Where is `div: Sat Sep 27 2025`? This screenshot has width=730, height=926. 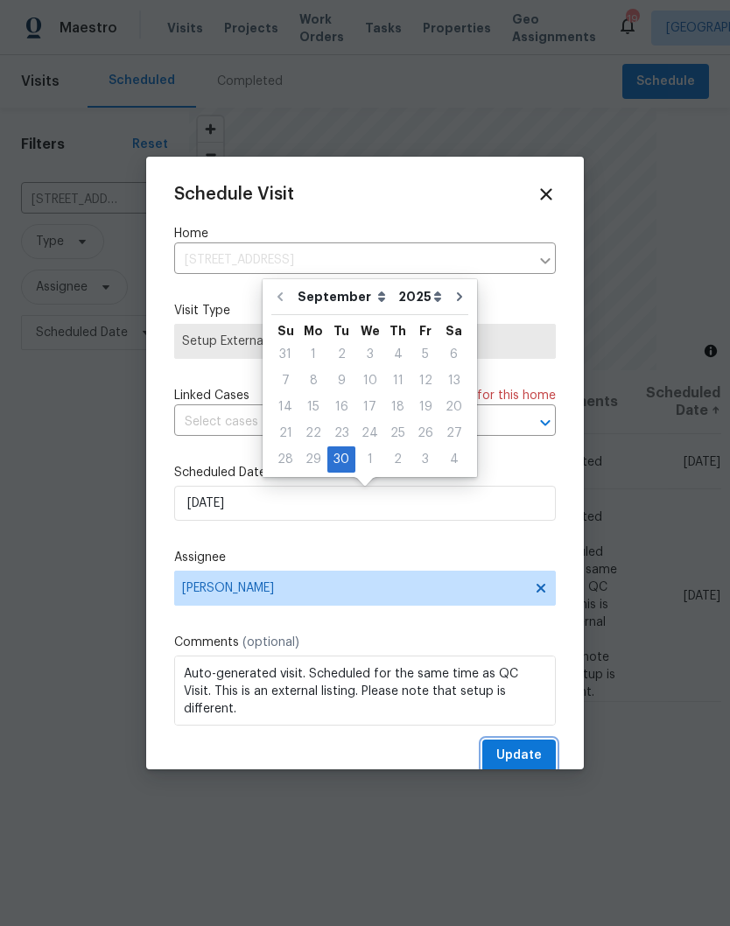
div: Sat Sep 27 2025 is located at coordinates (454, 433).